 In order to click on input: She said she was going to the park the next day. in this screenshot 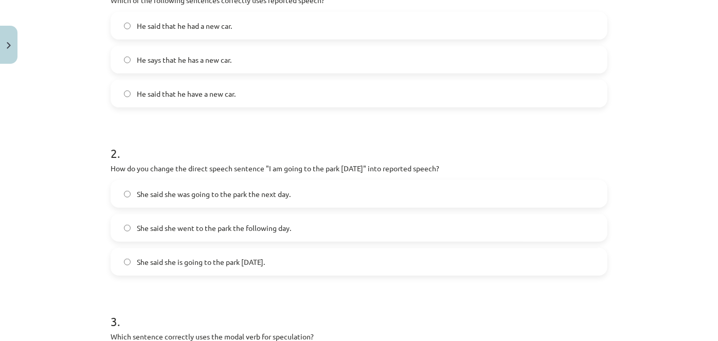, I will do `click(127, 194)`.